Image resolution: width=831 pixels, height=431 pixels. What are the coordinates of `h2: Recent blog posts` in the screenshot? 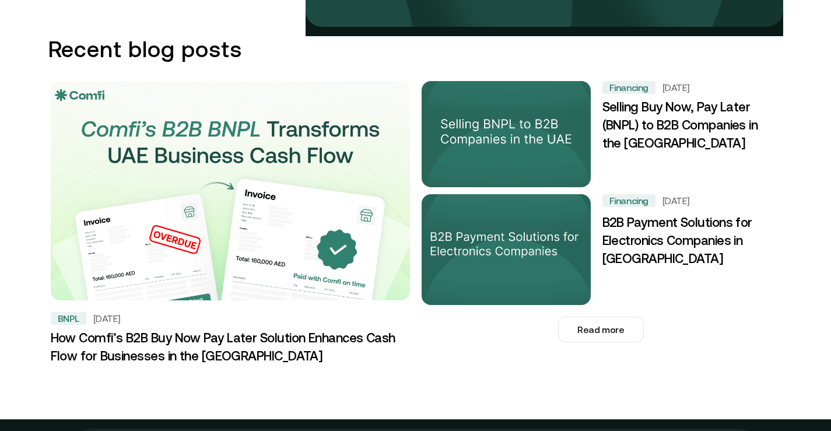 It's located at (416, 49).